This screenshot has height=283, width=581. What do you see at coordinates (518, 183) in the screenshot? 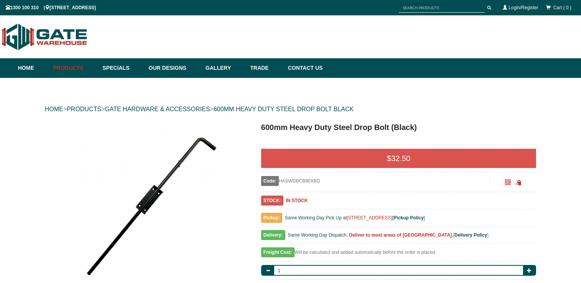
I see `span: Click to copy the URL` at bounding box center [518, 183].